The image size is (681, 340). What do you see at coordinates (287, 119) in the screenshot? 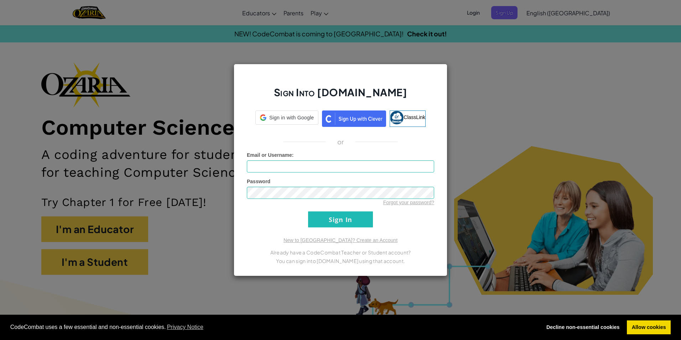
I see `a: Sign in with Google` at bounding box center [287, 119].